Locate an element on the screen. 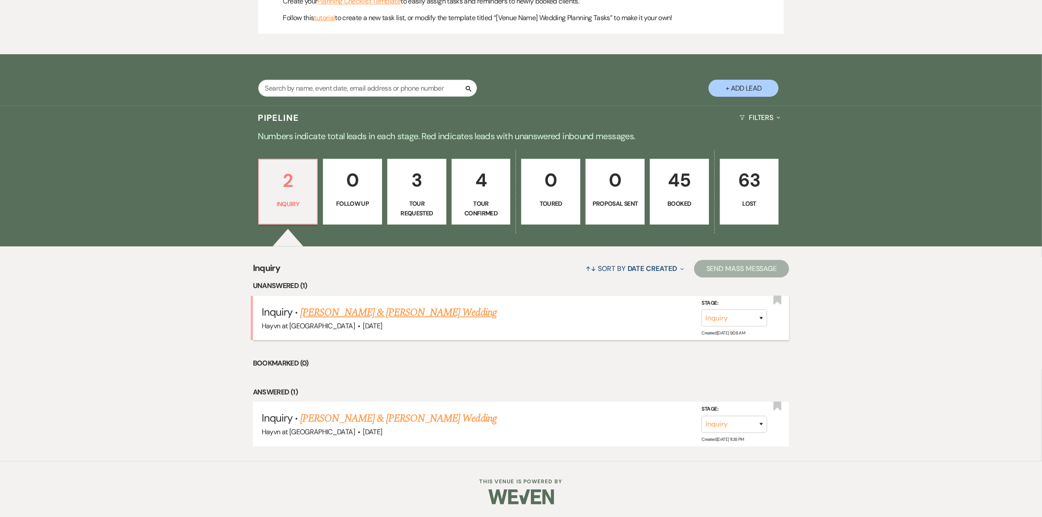  img: Weven Logo is located at coordinates (521, 497).